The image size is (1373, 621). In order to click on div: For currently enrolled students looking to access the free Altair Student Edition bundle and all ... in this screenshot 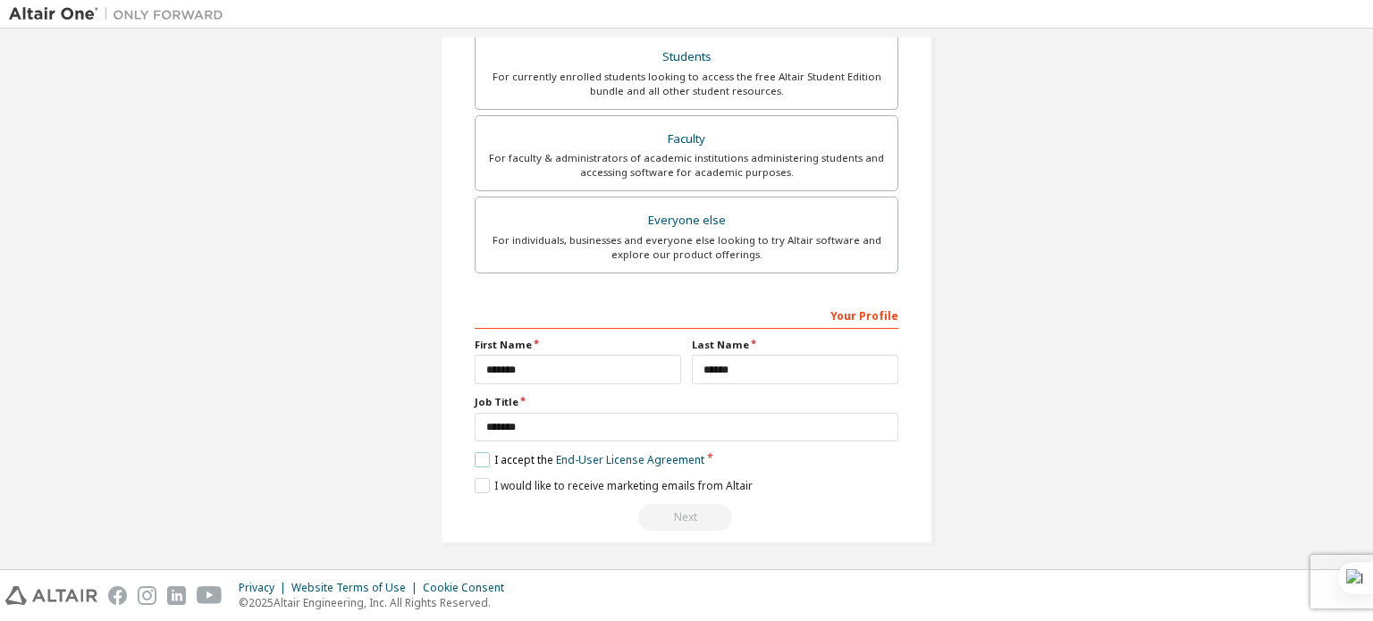, I will do `click(686, 84)`.